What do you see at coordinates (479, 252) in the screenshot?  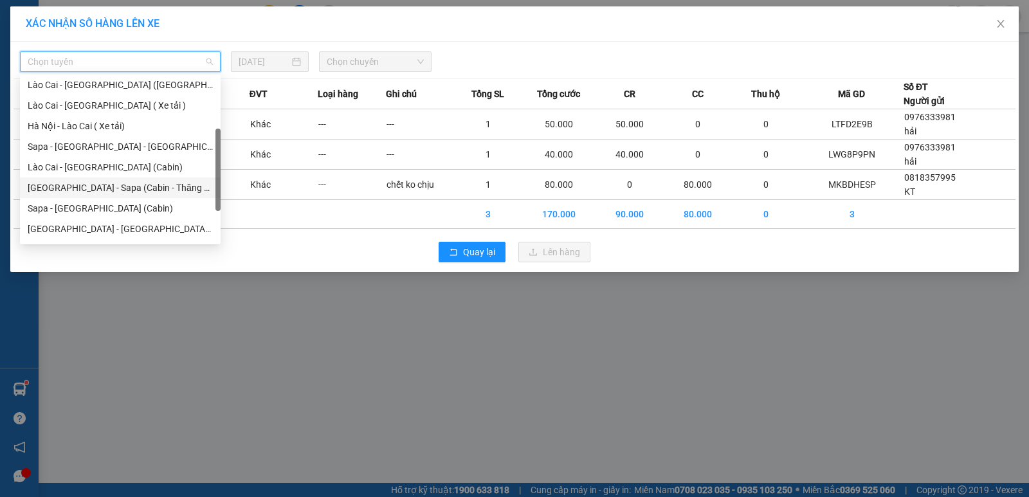 I see `span: Quay lại` at bounding box center [479, 252].